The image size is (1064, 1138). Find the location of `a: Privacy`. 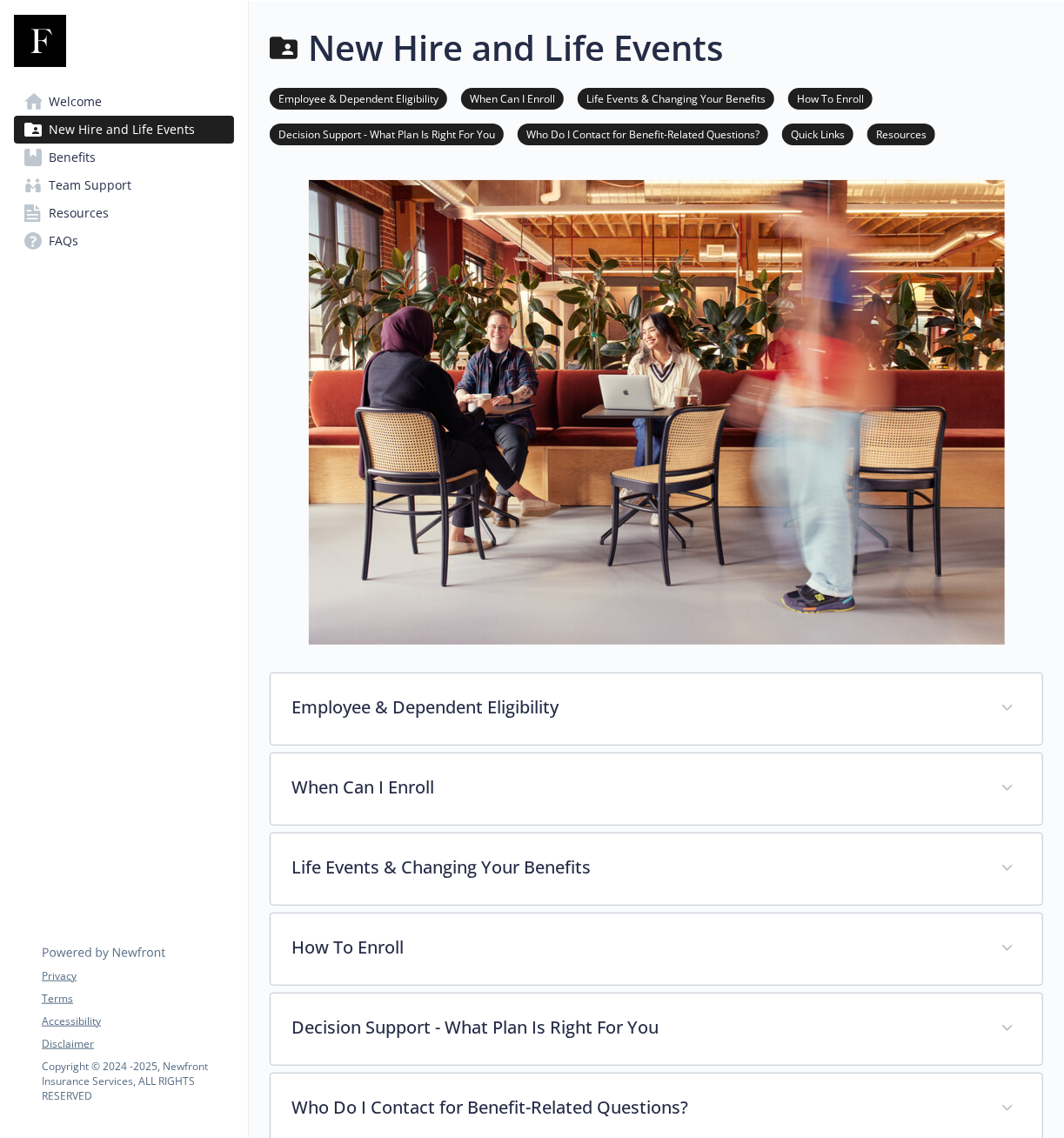

a: Privacy is located at coordinates (137, 975).